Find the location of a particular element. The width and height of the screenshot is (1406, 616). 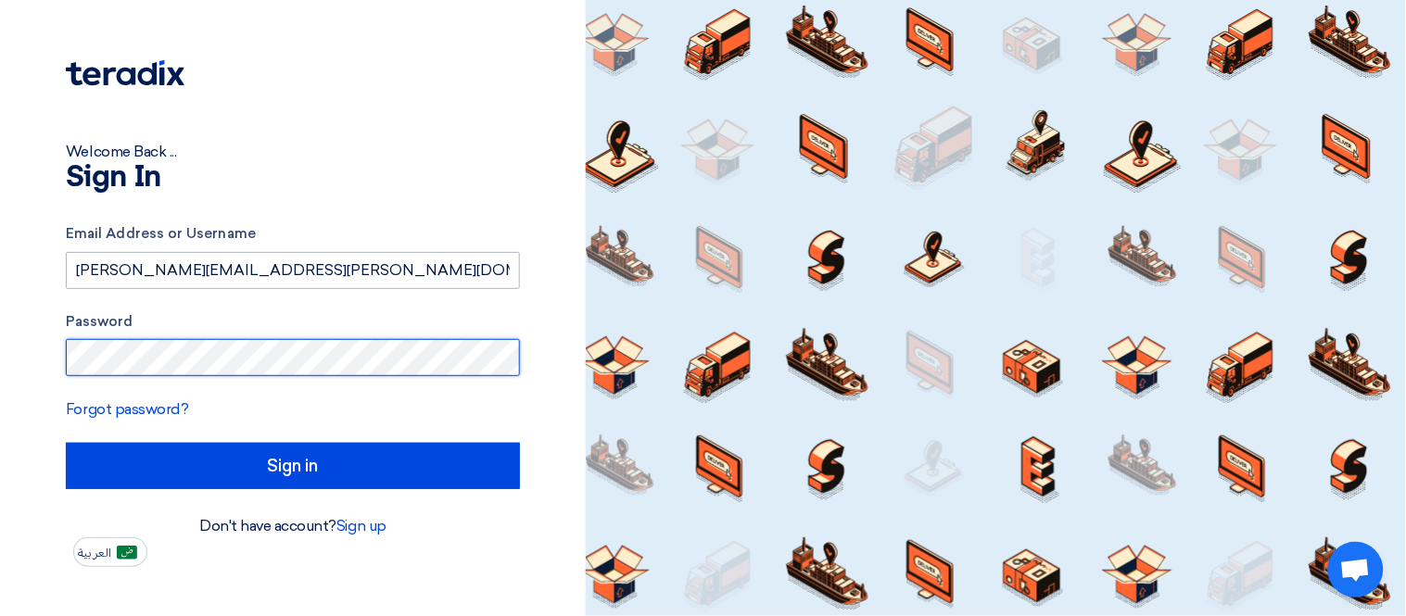

img: Teradix logo is located at coordinates (125, 73).